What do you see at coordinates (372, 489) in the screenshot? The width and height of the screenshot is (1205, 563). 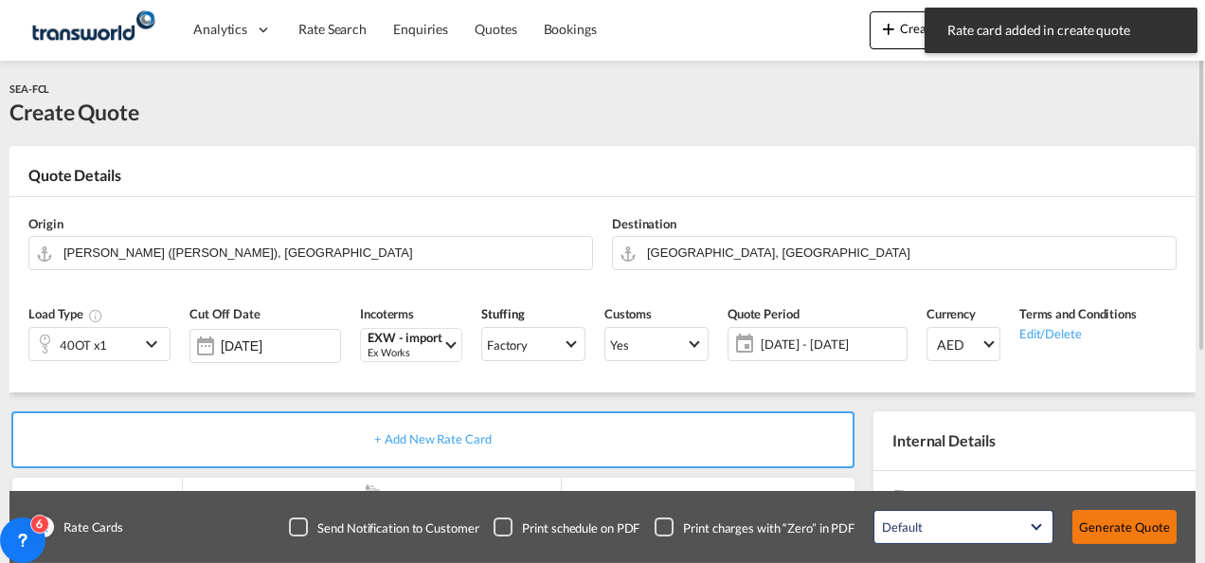 I see `md-icon: assets/icons/custom/ship-fill.svg` at bounding box center [372, 489].